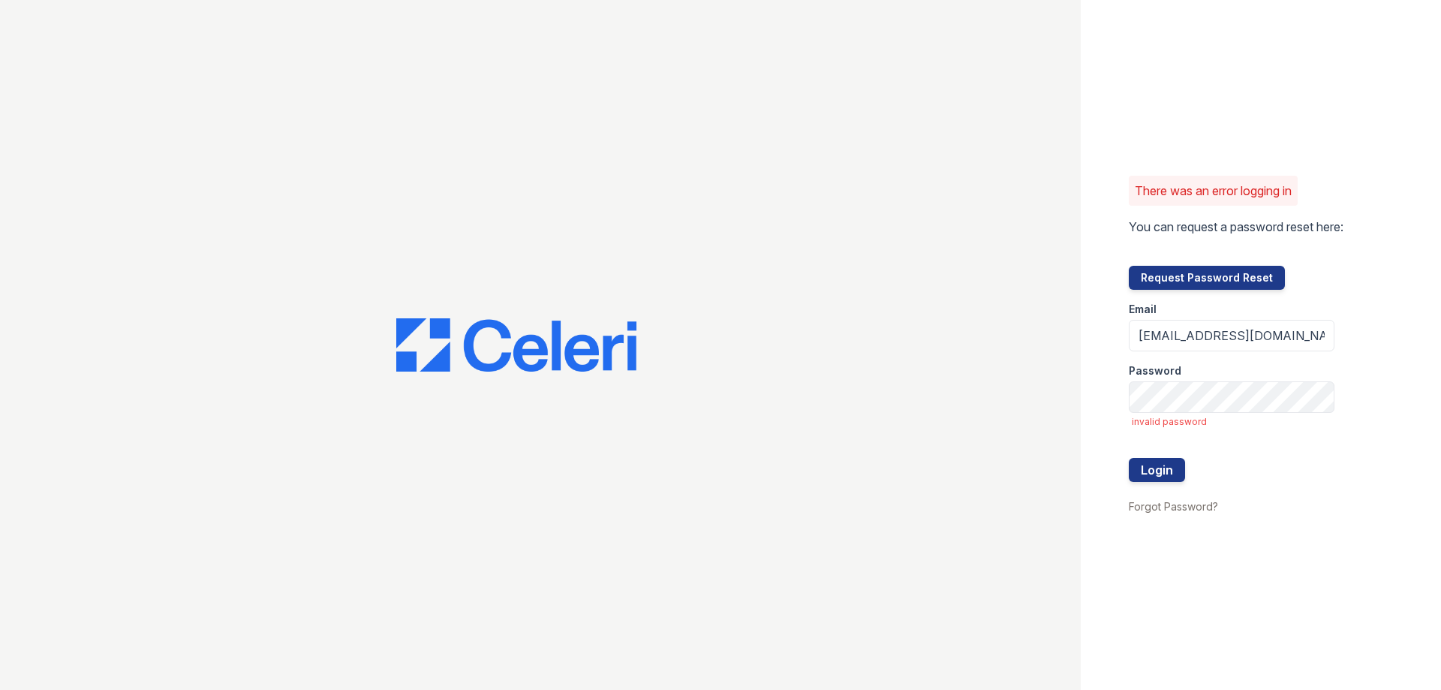  Describe the element at coordinates (1155, 371) in the screenshot. I see `label: Password` at that location.